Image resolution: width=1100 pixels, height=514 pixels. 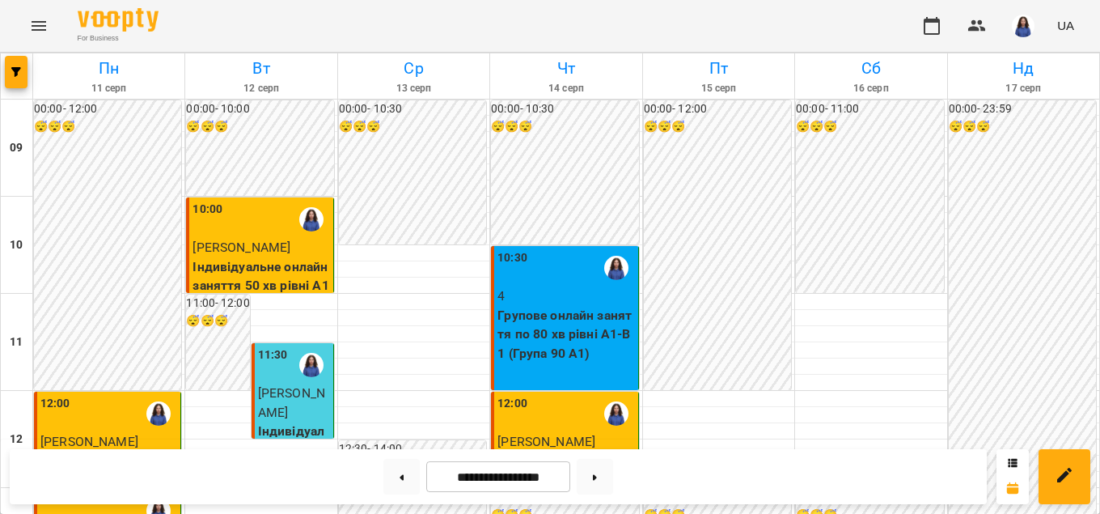 I want to click on h6: 11:00 - 12:00, so click(x=218, y=303).